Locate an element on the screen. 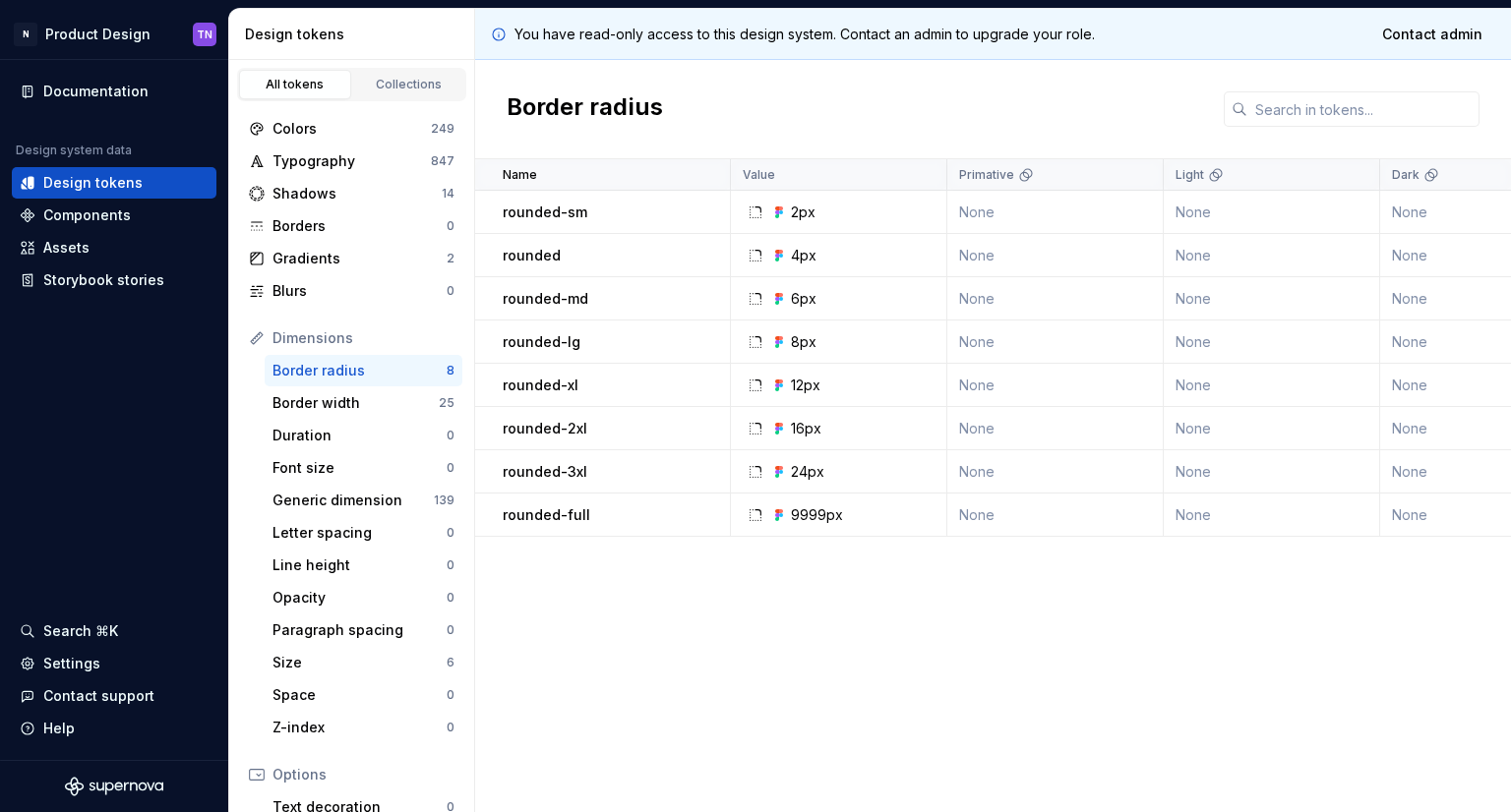  div: Documentation is located at coordinates (96, 92).